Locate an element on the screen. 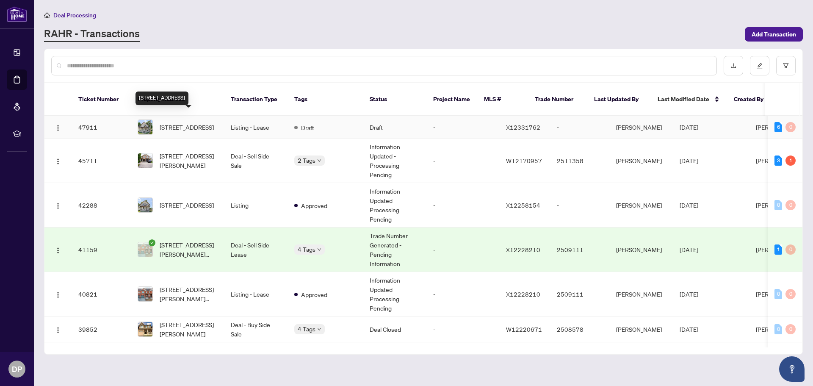 The image size is (813, 386). span: X12228210 is located at coordinates (523, 294).